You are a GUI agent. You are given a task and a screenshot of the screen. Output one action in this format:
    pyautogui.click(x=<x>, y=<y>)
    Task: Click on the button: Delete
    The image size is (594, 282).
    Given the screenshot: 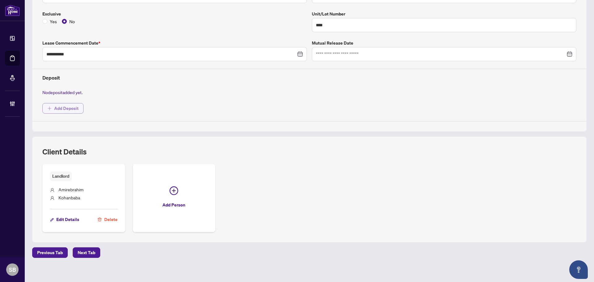 What is the action you would take?
    pyautogui.click(x=107, y=219)
    